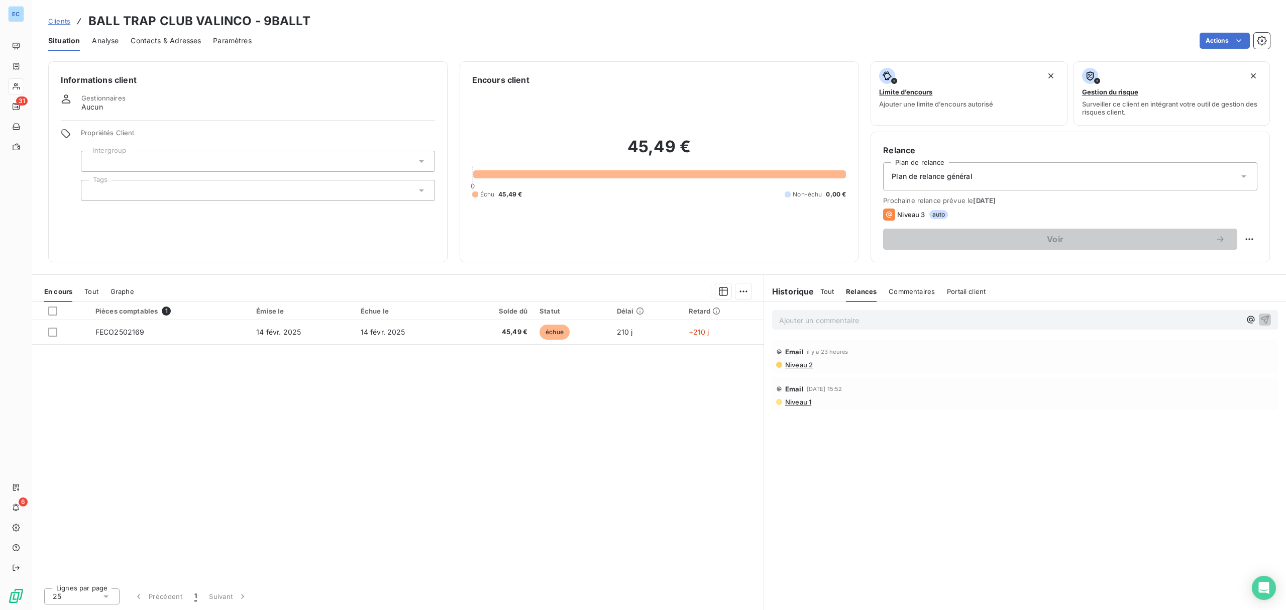 The width and height of the screenshot is (1286, 610). Describe the element at coordinates (1225, 41) in the screenshot. I see `button: Actions` at that location.